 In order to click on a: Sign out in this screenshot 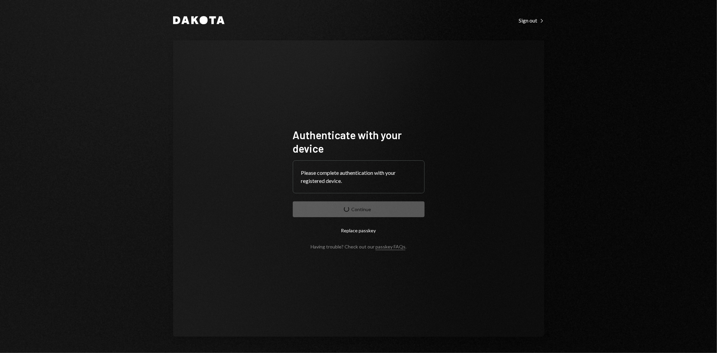, I will do `click(532, 20)`.